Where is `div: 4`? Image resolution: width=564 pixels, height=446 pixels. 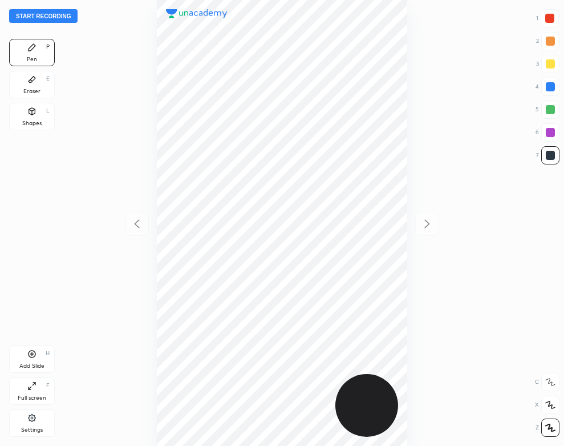
div: 4 is located at coordinates (548, 87).